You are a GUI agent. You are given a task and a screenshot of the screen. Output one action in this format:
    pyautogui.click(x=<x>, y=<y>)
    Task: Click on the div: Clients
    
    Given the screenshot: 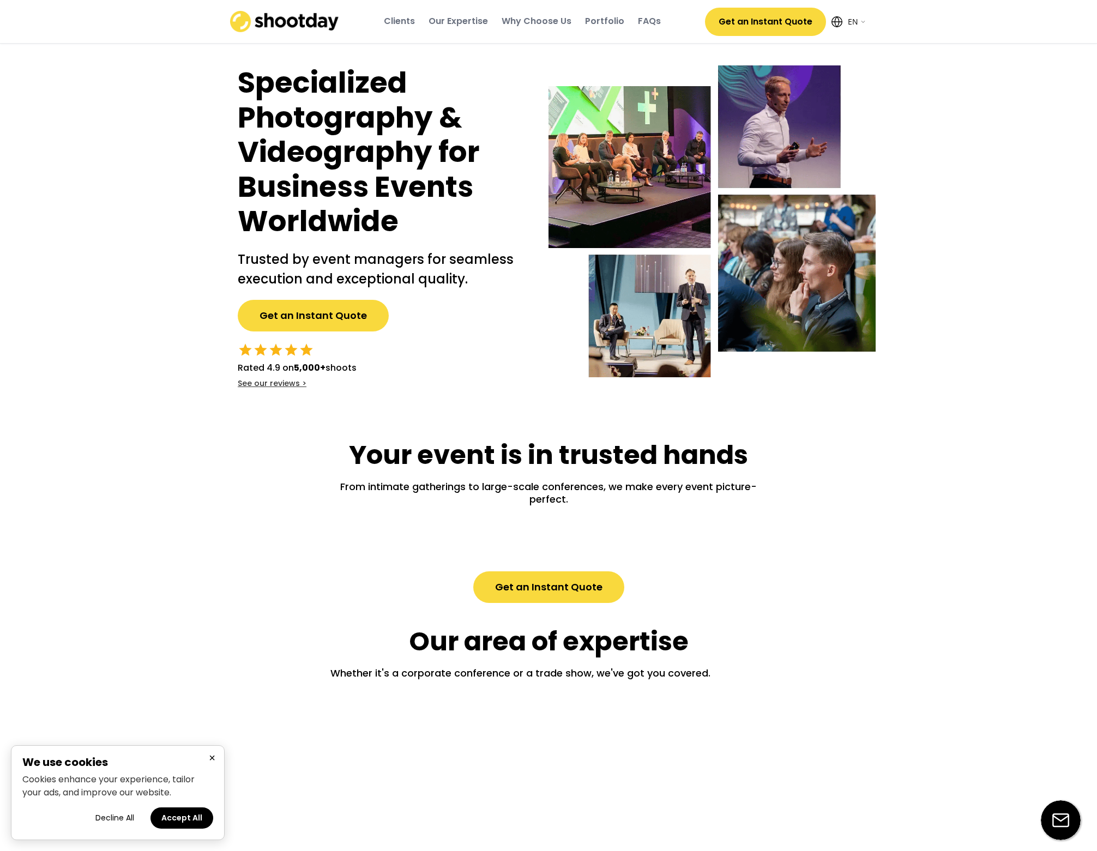 What is the action you would take?
    pyautogui.click(x=399, y=21)
    